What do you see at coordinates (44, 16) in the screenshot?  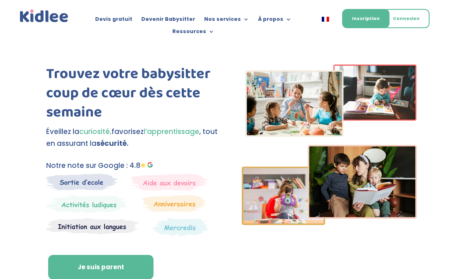 I see `a: Kidlee Logo` at bounding box center [44, 16].